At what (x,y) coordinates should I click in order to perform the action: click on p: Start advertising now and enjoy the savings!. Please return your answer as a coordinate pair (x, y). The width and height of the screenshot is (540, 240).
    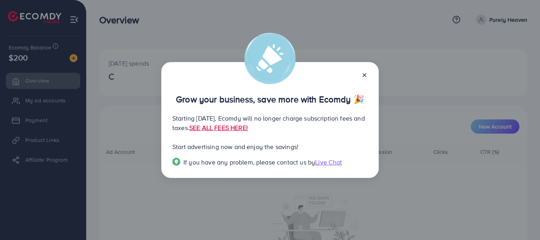
    Looking at the image, I should click on (270, 147).